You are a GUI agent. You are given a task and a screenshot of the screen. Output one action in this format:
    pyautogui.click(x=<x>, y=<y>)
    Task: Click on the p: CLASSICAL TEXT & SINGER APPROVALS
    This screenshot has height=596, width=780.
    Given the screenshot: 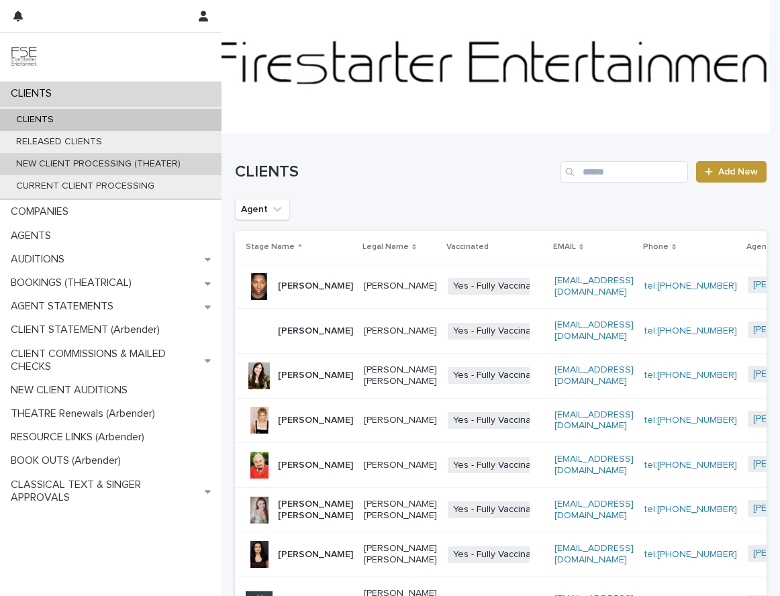 What is the action you would take?
    pyautogui.click(x=105, y=491)
    